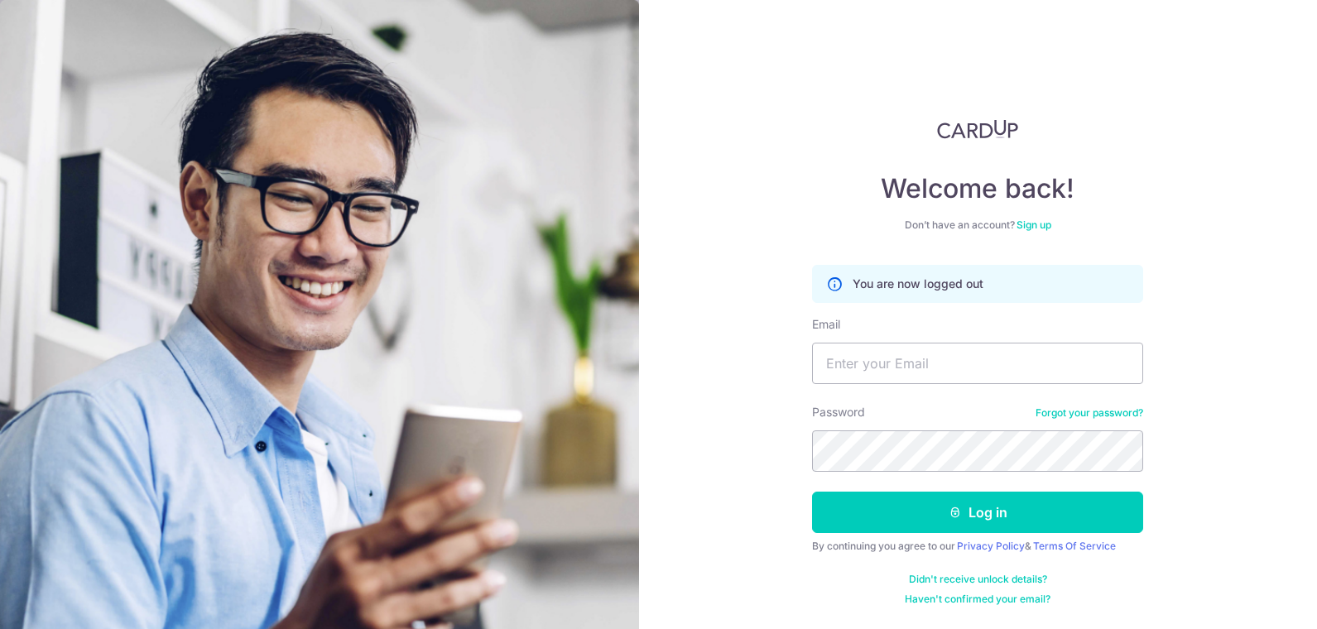 This screenshot has height=629, width=1317. Describe the element at coordinates (826, 324) in the screenshot. I see `label: Email` at that location.